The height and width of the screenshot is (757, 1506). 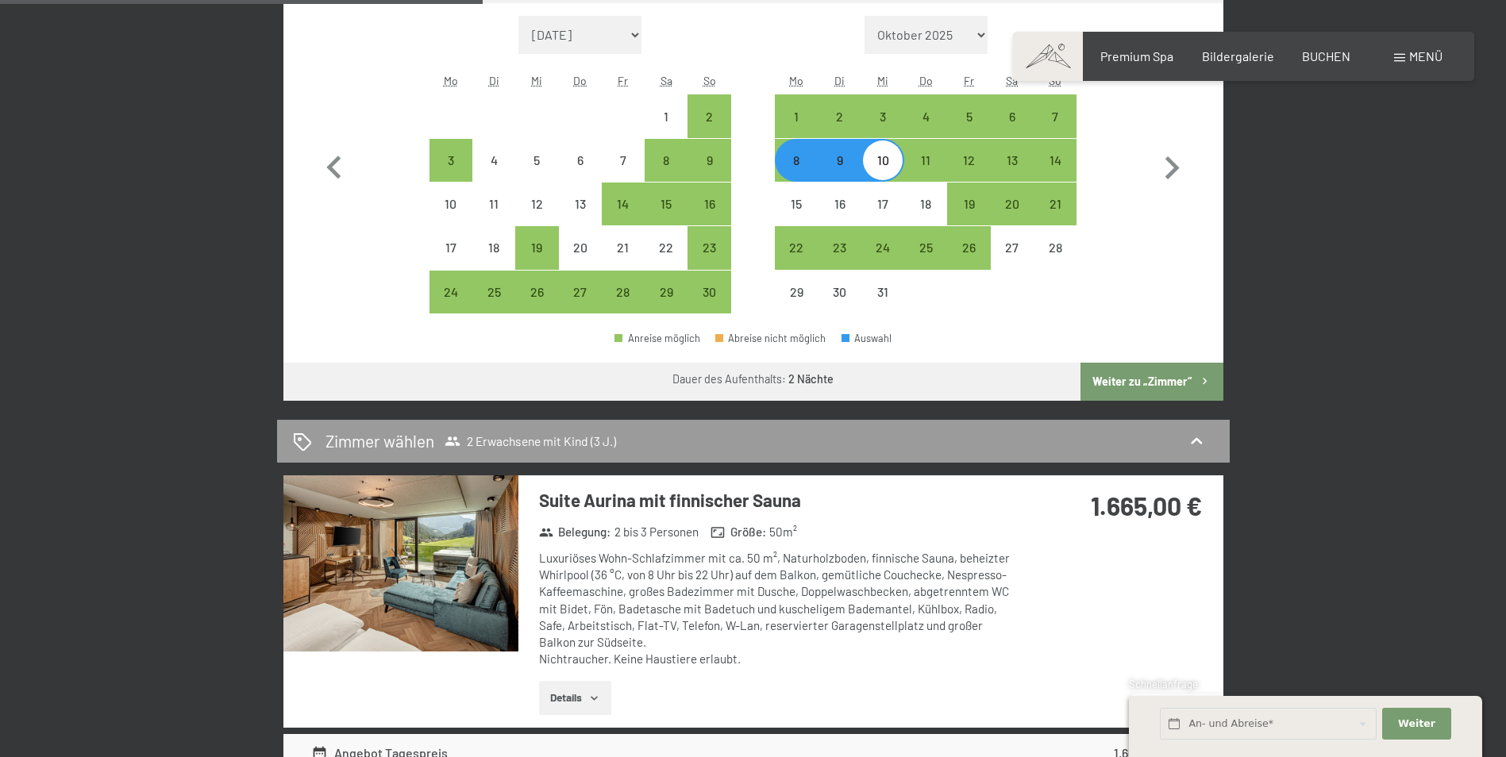 I want to click on span: BUCHEN, so click(x=1326, y=56).